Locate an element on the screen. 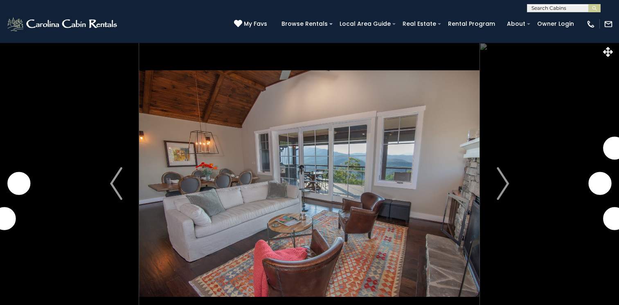 Image resolution: width=619 pixels, height=305 pixels. a: About is located at coordinates (516, 24).